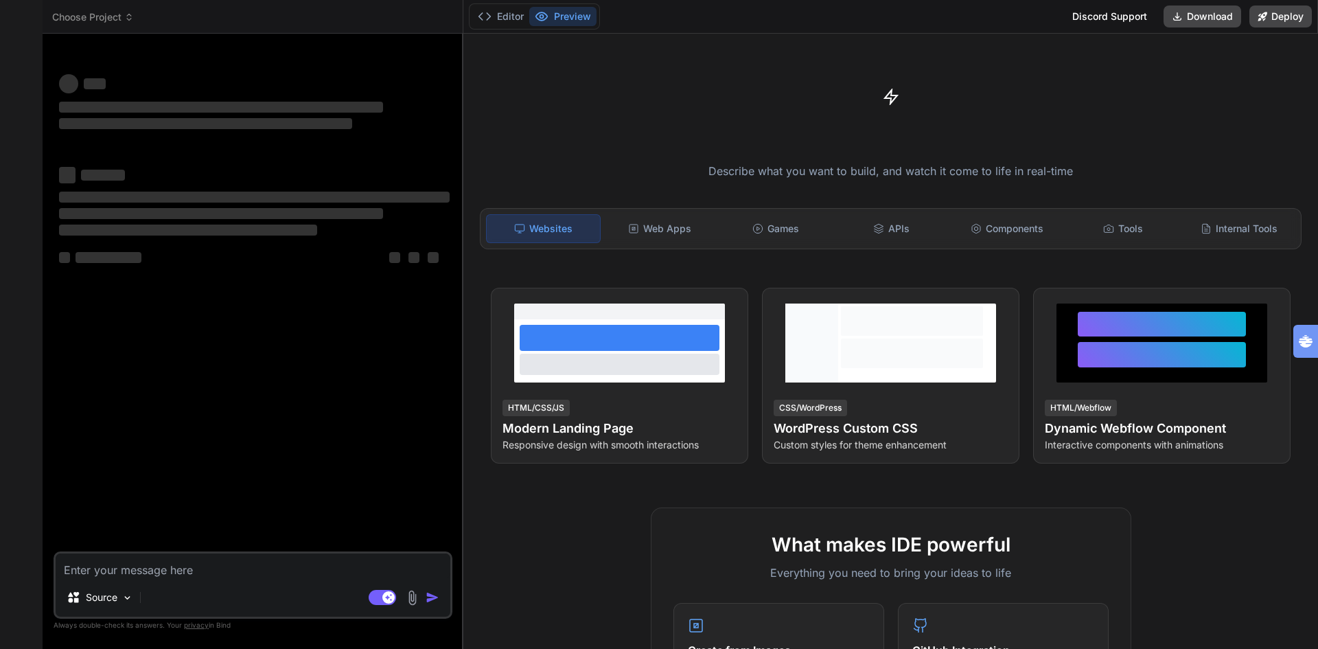  What do you see at coordinates (536, 408) in the screenshot?
I see `div: HTML/CSS/JS` at bounding box center [536, 408].